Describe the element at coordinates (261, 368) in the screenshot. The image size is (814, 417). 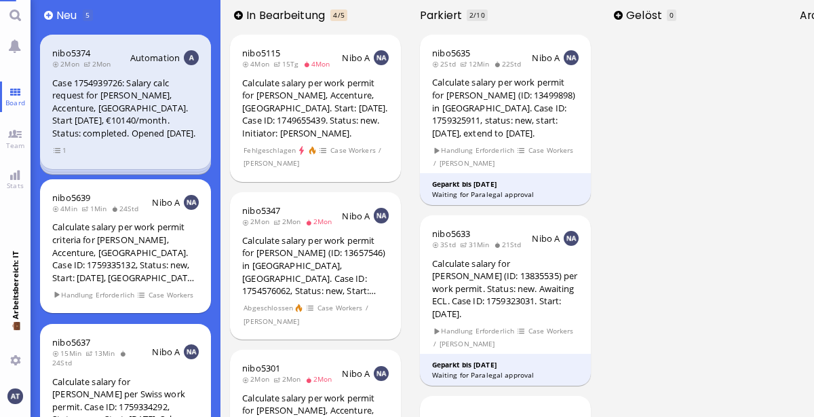
I see `span: nibo5301` at that location.